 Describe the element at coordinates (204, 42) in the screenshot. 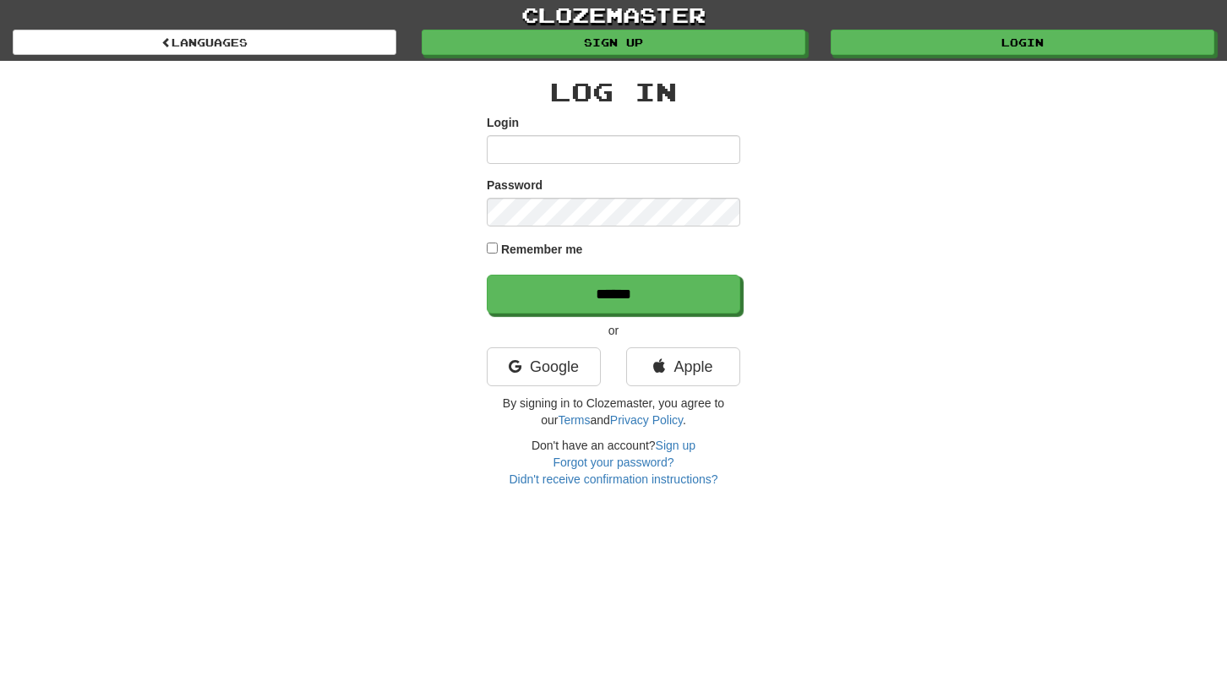

I see `a: Languages` at that location.